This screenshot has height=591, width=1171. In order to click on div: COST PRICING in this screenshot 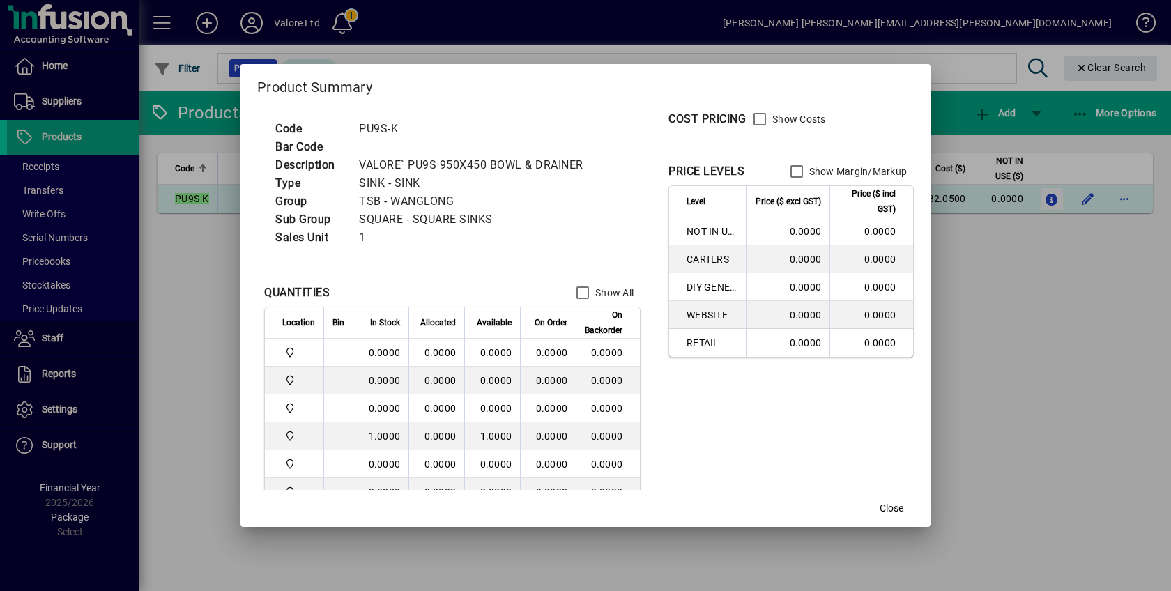, I will do `click(707, 119)`.